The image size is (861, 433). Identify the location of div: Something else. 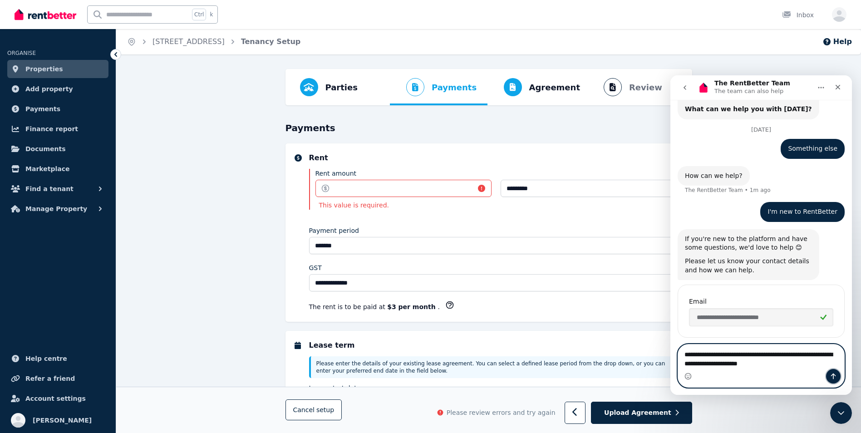
(142, 74).